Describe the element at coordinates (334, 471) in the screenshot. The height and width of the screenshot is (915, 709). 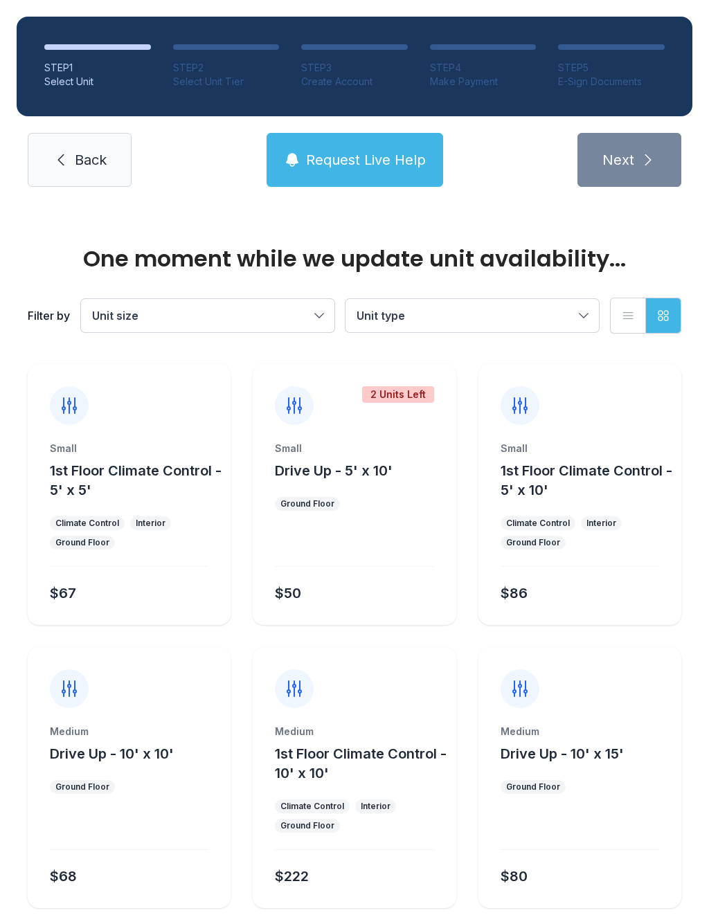
I see `span: Drive Up - 5' x 10'` at that location.